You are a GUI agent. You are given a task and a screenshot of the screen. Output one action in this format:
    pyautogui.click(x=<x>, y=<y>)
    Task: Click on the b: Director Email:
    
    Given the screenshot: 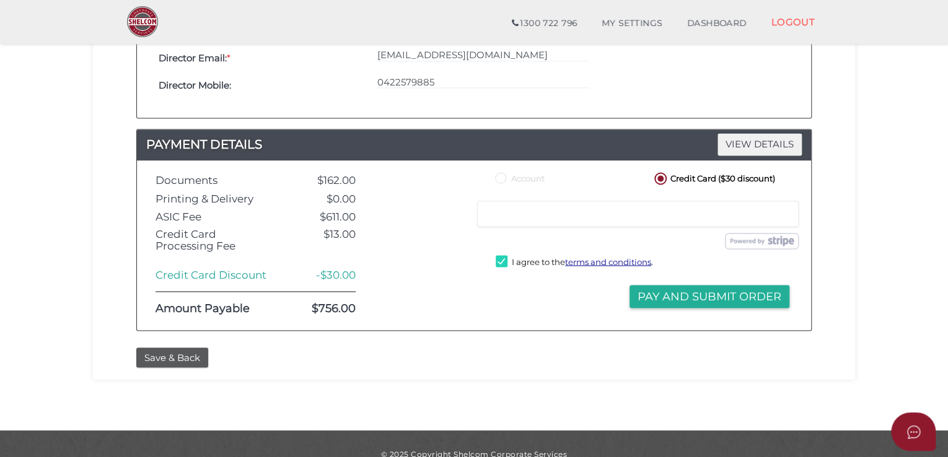 What is the action you would take?
    pyautogui.click(x=193, y=58)
    